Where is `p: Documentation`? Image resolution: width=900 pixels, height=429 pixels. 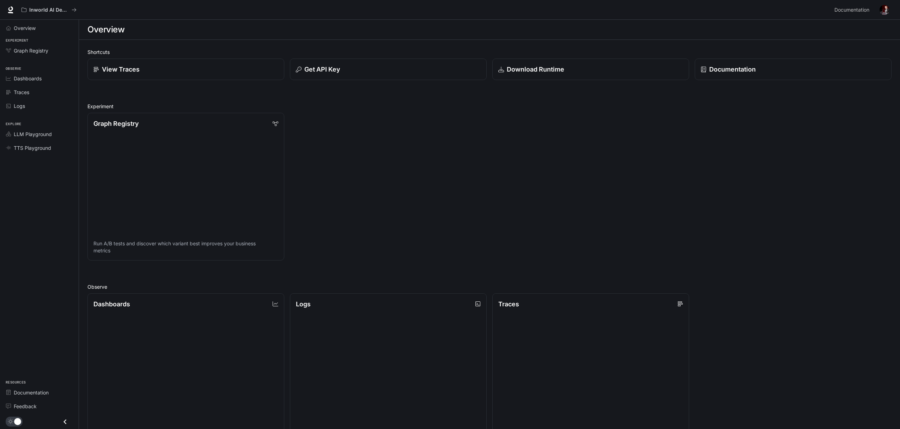
p: Documentation is located at coordinates (732, 69).